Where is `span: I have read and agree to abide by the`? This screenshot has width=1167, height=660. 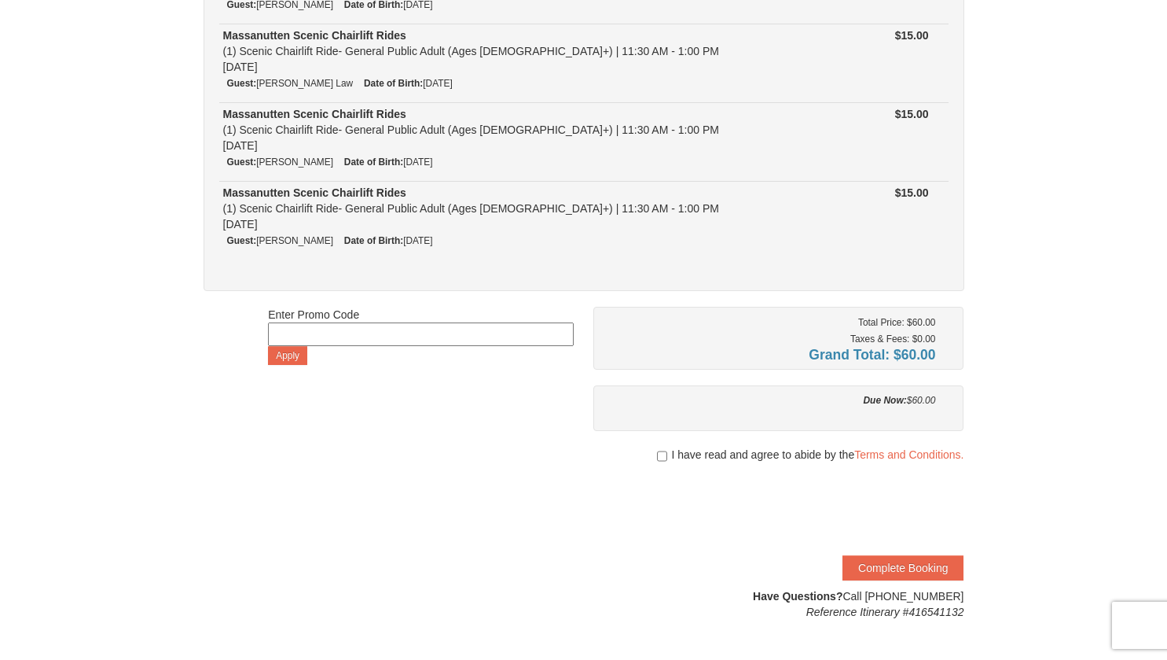
span: I have read and agree to abide by the is located at coordinates (818, 454).